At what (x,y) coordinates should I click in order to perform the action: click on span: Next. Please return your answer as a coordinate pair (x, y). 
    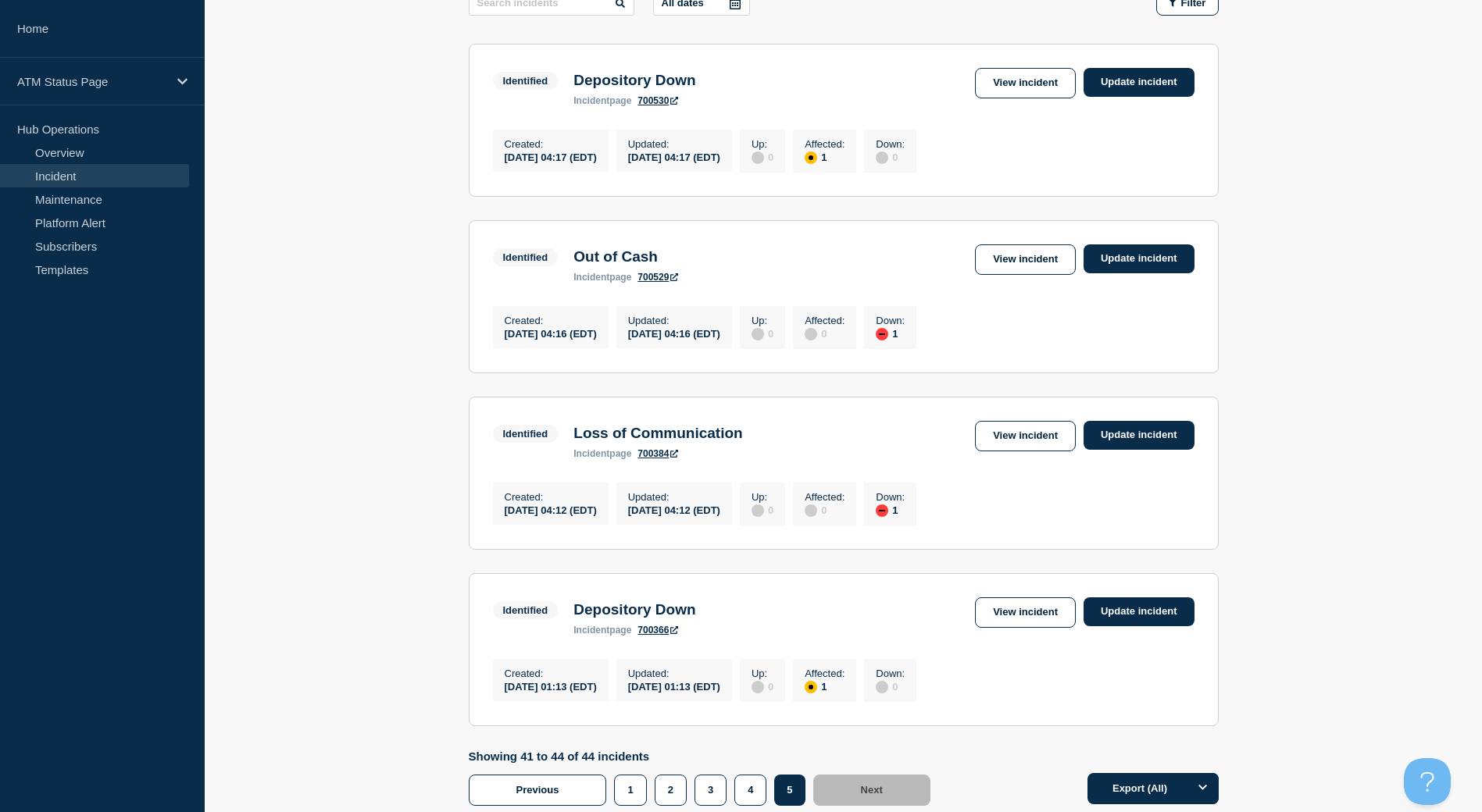
    Looking at the image, I should click on (871, 789).